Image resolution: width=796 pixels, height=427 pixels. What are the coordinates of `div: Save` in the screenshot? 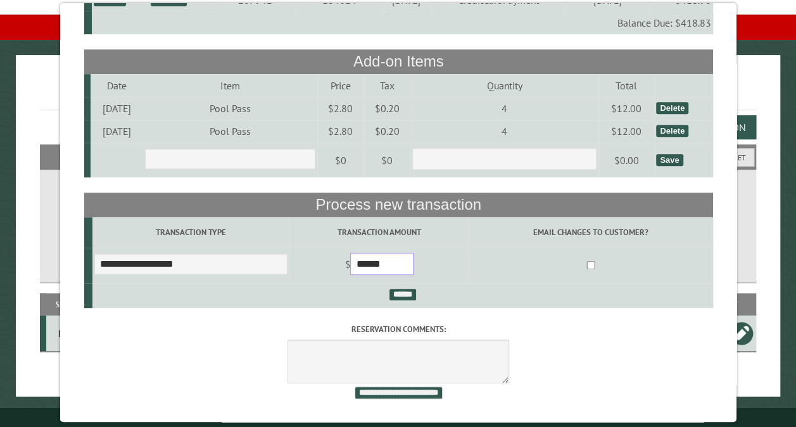 It's located at (669, 160).